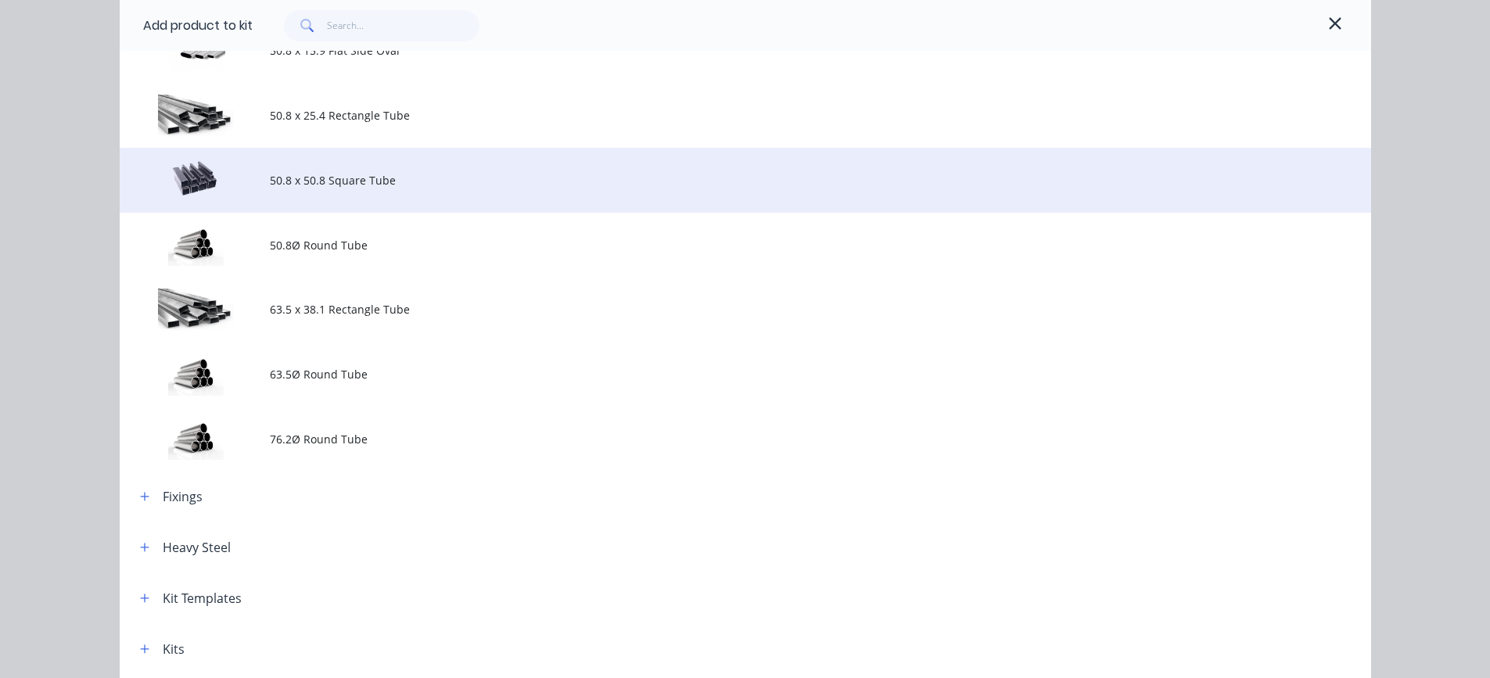 The width and height of the screenshot is (1490, 678). What do you see at coordinates (202, 598) in the screenshot?
I see `div: Kit Templates` at bounding box center [202, 598].